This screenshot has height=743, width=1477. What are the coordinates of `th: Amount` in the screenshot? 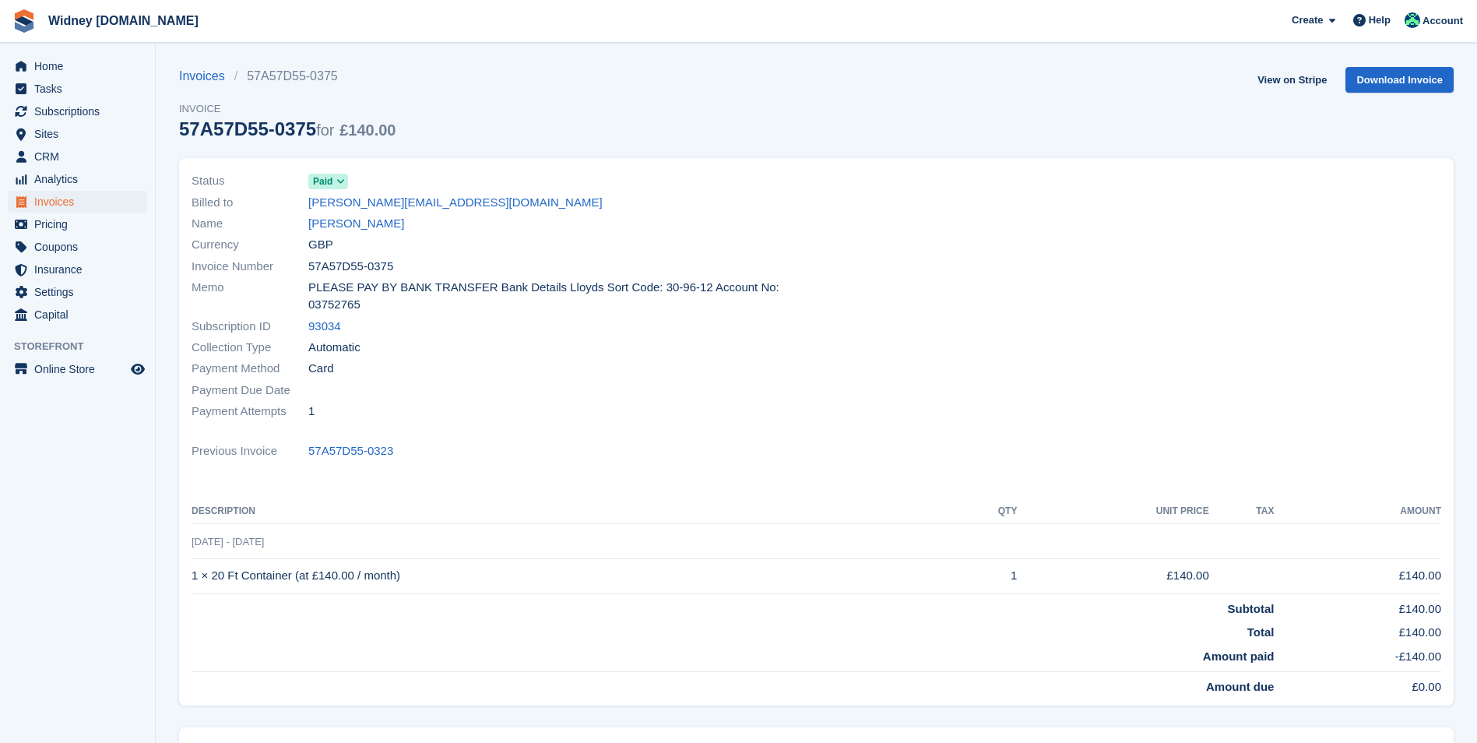 It's located at (1357, 512).